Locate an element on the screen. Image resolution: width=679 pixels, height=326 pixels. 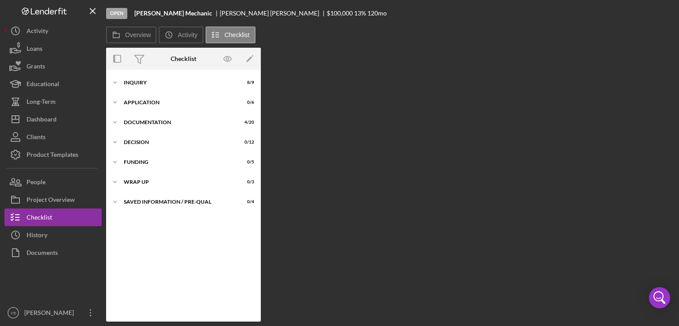
div: Educational is located at coordinates (43, 85).